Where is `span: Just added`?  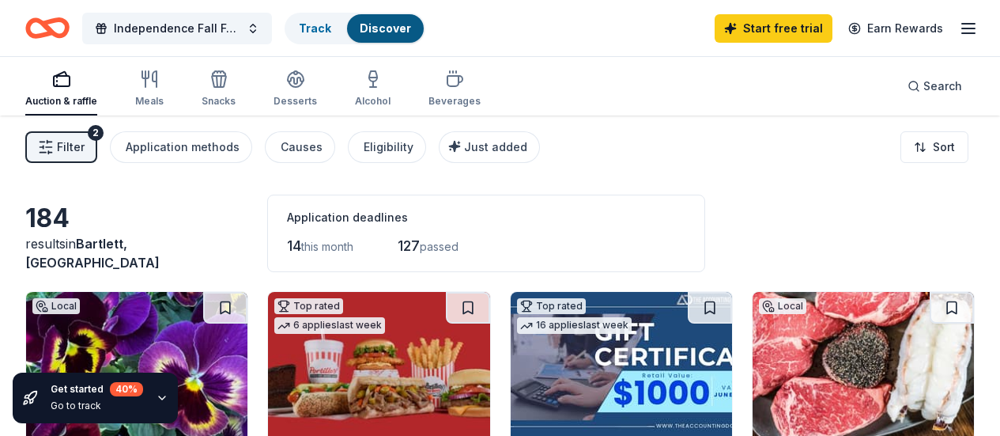
span: Just added is located at coordinates (496, 146).